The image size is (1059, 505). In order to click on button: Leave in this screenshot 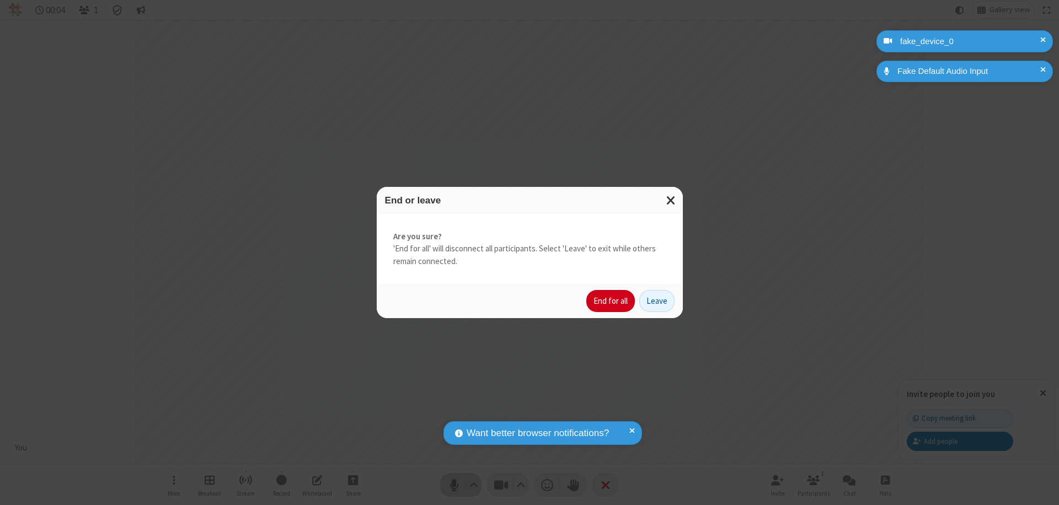, I will do `click(657, 301)`.